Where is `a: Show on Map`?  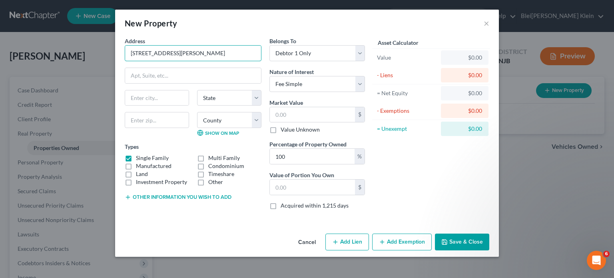 a: Show on Map is located at coordinates (218, 133).